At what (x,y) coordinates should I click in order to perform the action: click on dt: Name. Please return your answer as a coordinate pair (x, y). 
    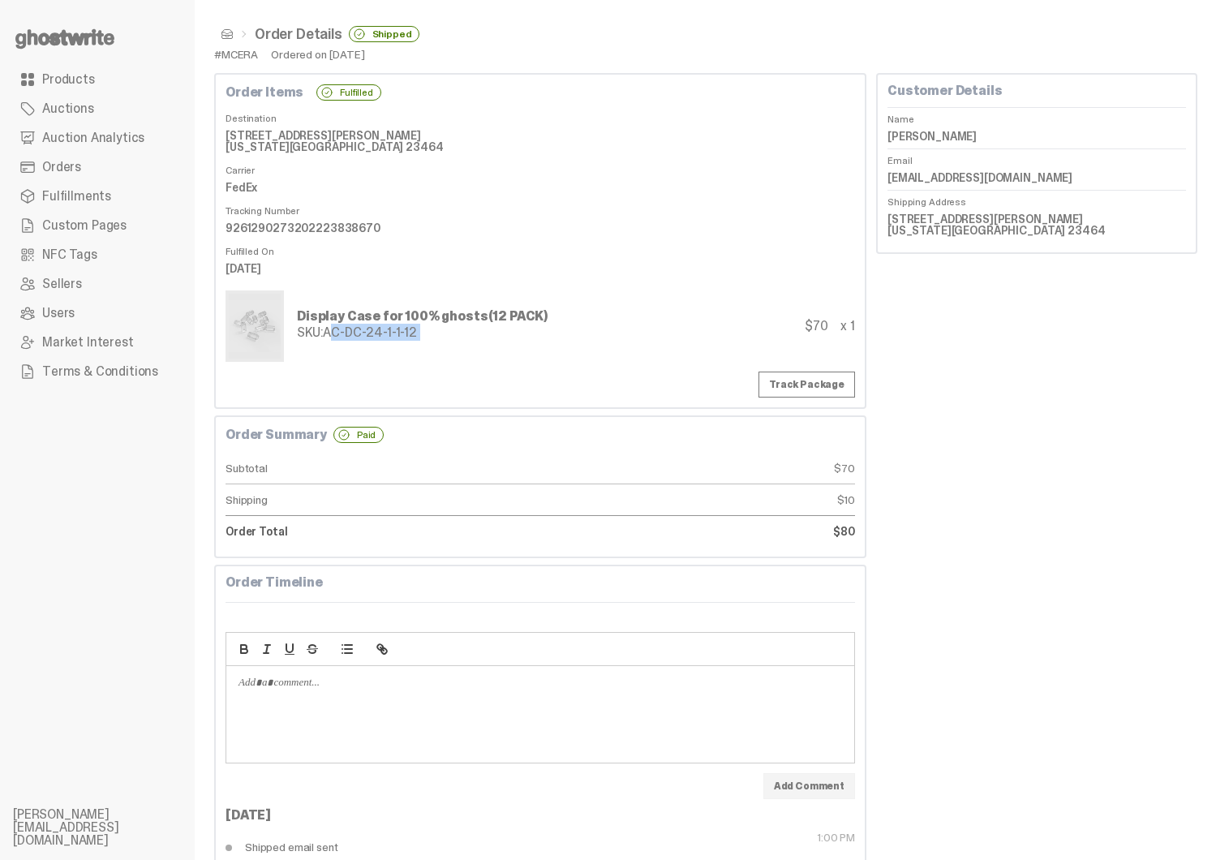
    Looking at the image, I should click on (1037, 115).